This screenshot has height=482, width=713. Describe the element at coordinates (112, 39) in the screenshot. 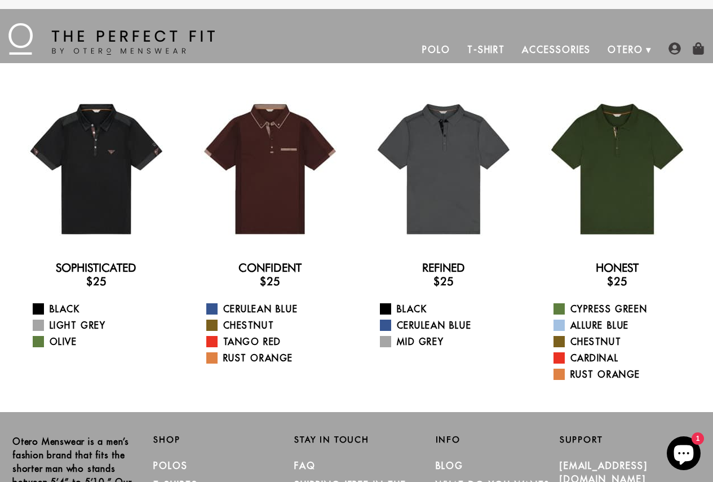

I see `img: The Perfect Fit - by Otero Menswear - Logo` at that location.